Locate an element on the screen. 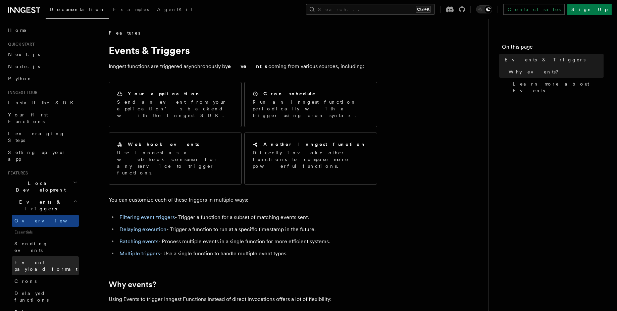 This screenshot has width=617, height=311. a: Leveraging Steps is located at coordinates (42, 137).